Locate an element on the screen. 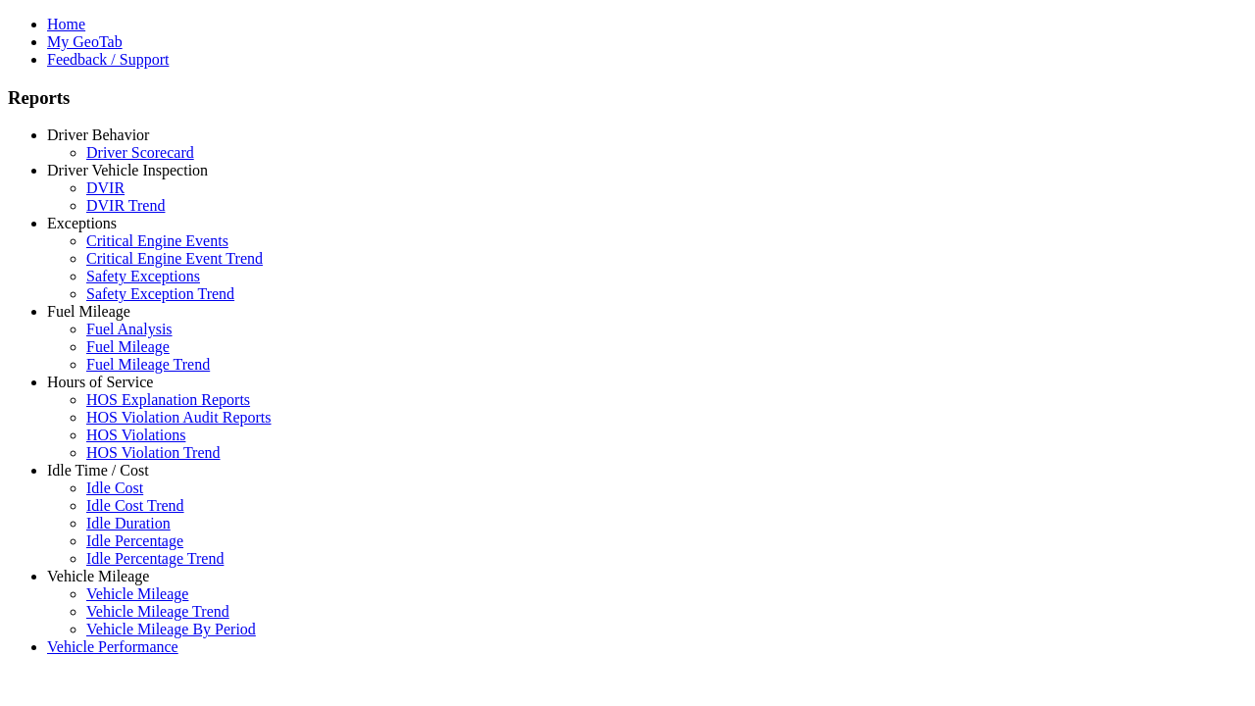 Image resolution: width=1255 pixels, height=706 pixels. a: My GeoTab is located at coordinates (84, 41).